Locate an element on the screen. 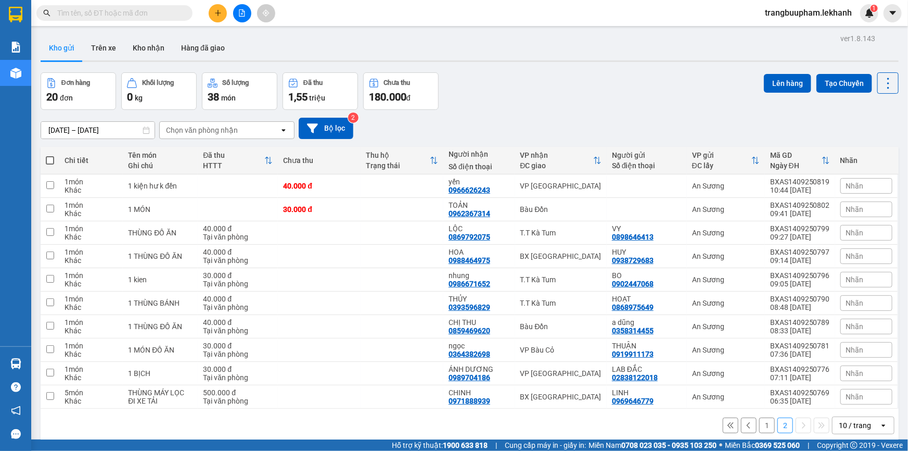  span: 38 is located at coordinates (213, 97).